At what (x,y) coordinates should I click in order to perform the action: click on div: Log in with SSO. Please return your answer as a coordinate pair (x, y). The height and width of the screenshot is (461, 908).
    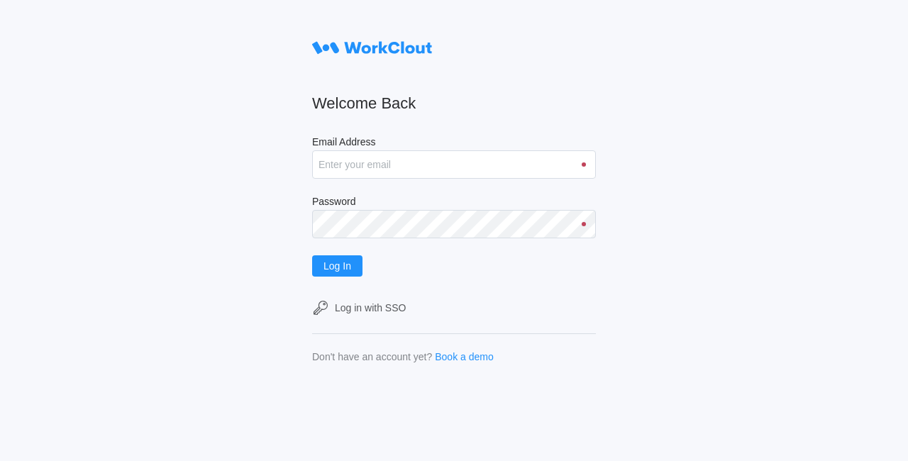
    Looking at the image, I should click on (370, 308).